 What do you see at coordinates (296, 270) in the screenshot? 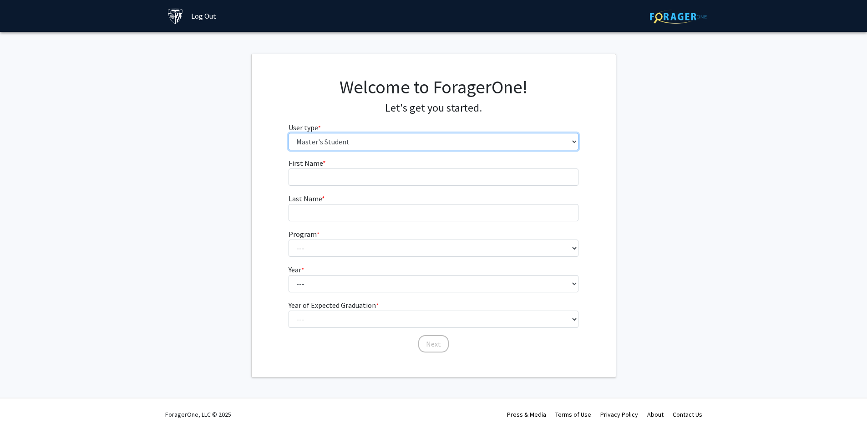
I see `label: Year` at bounding box center [296, 270].